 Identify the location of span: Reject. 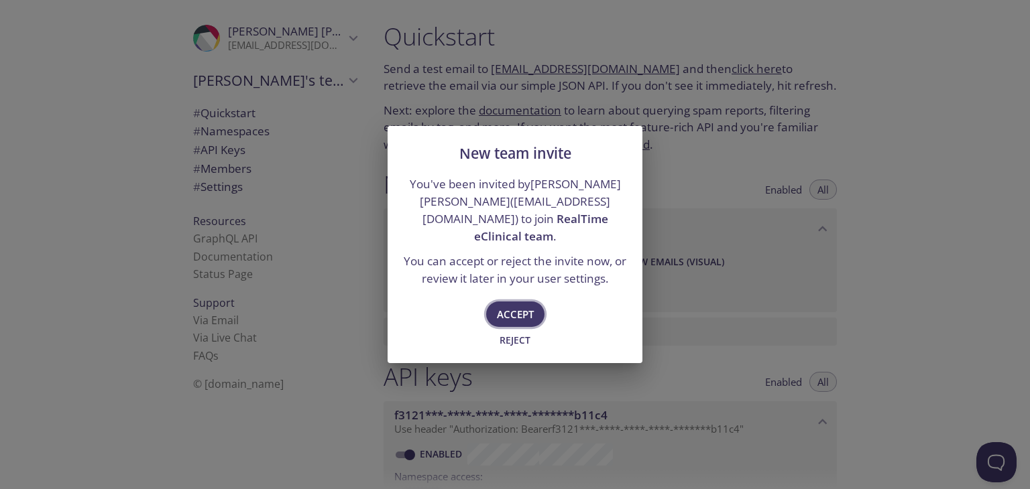
(515, 341).